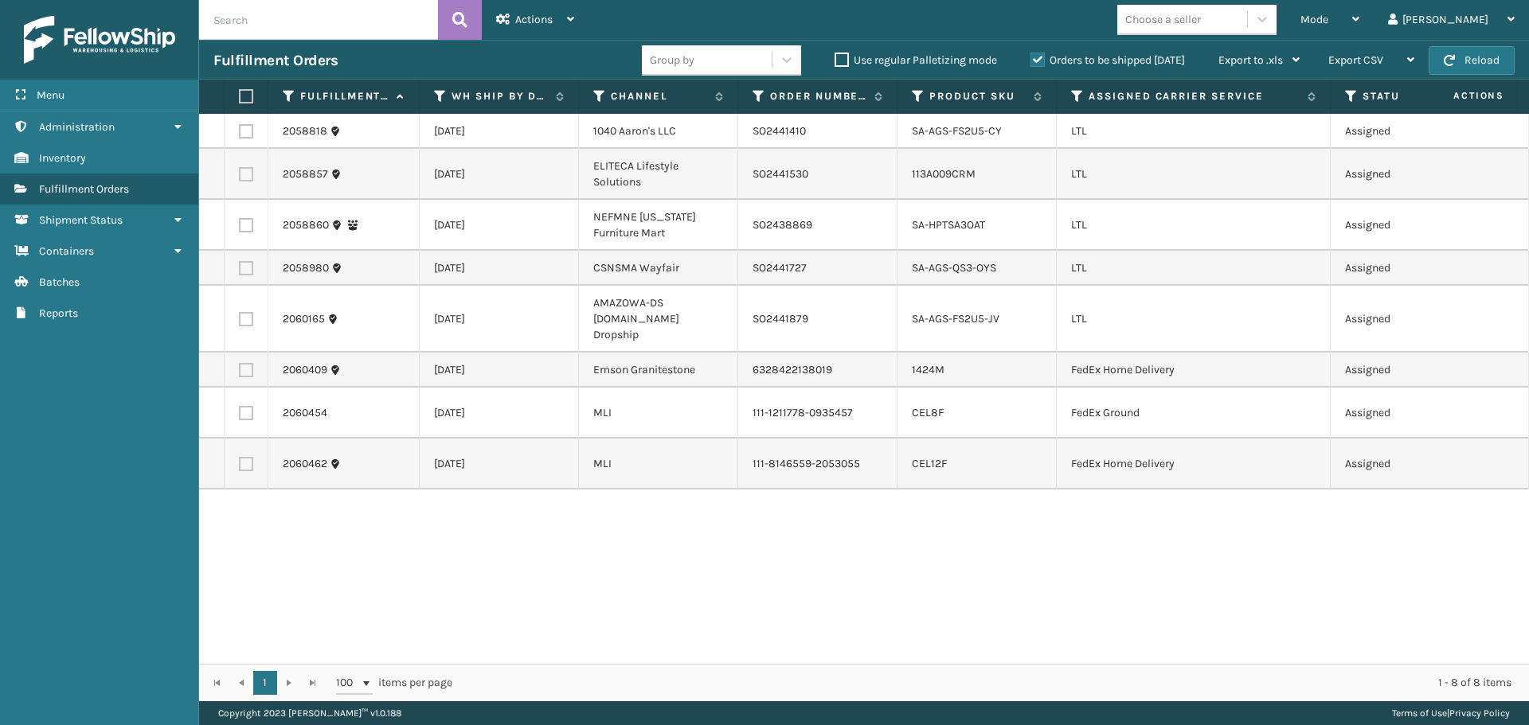 Image resolution: width=1529 pixels, height=725 pixels. What do you see at coordinates (1194, 96) in the screenshot?
I see `label: Assigned Carrier Service` at bounding box center [1194, 96].